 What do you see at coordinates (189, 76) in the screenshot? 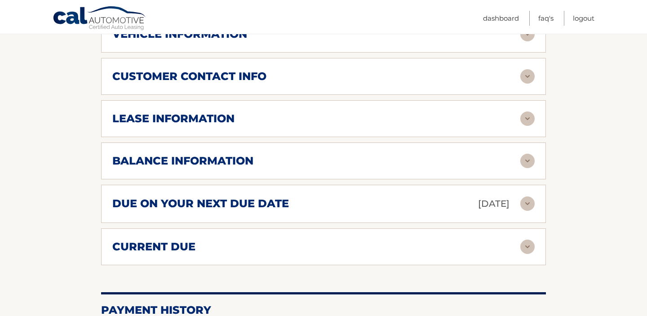
I see `h2: customer contact info` at bounding box center [189, 76].